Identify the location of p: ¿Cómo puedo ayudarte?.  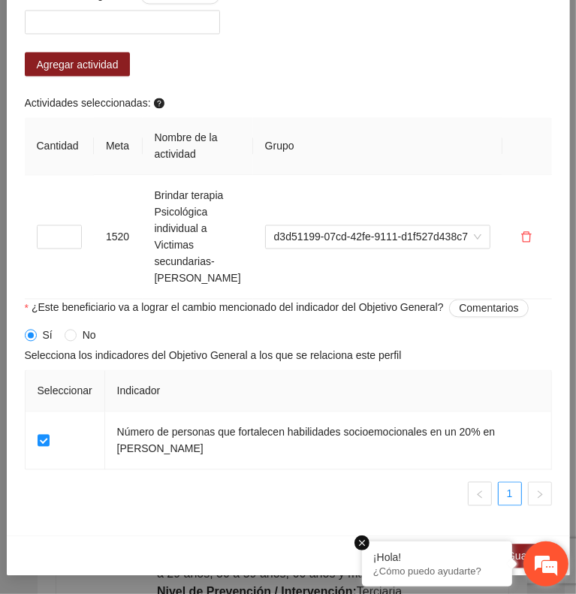
(437, 571).